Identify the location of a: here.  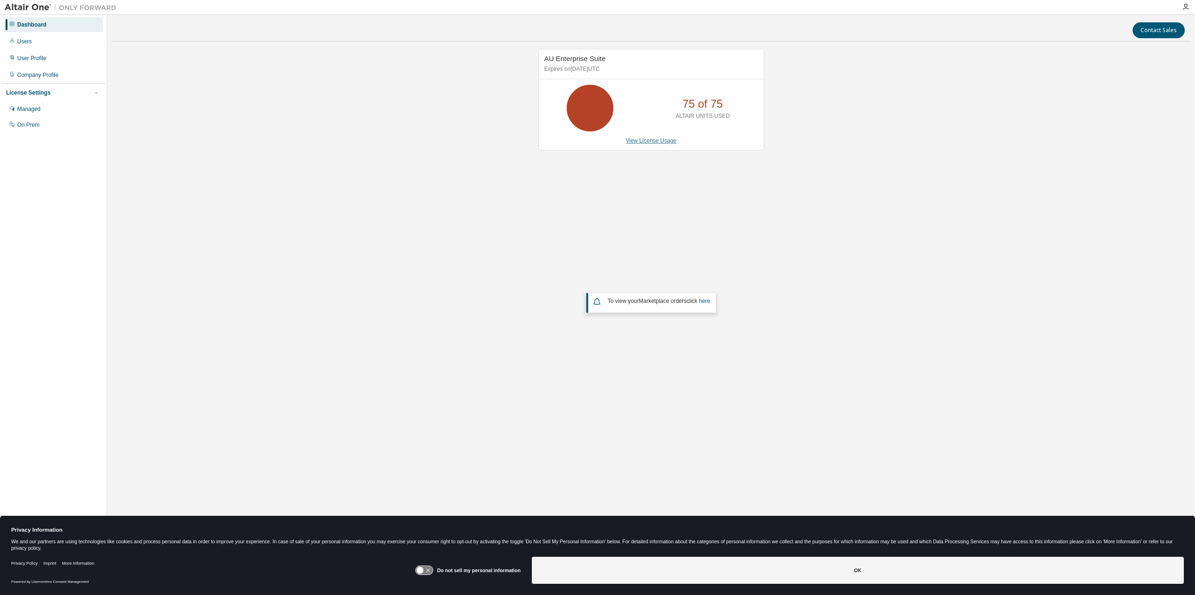
(705, 301).